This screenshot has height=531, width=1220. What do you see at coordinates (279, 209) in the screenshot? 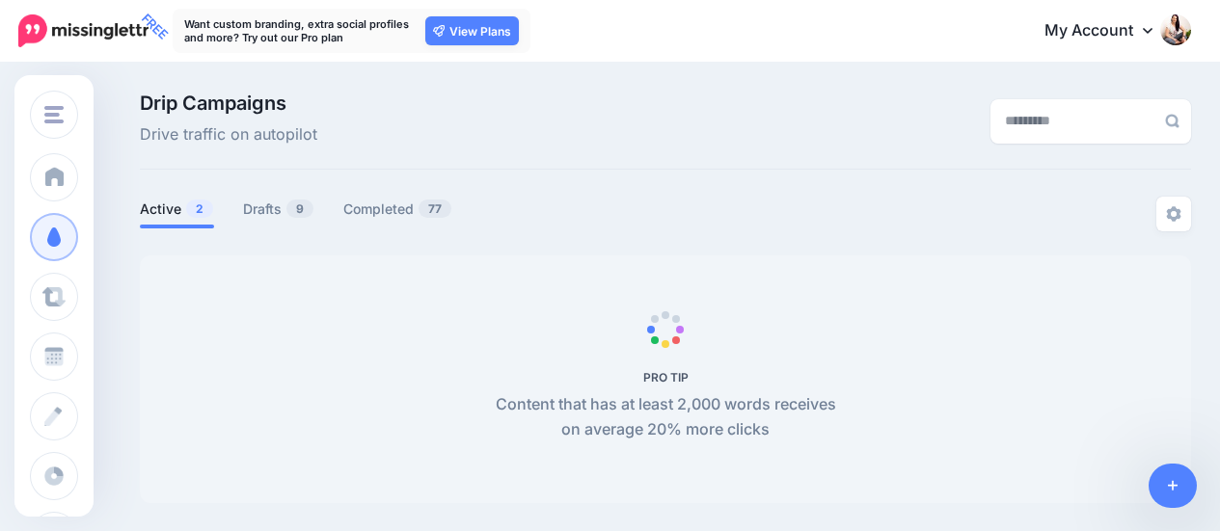
I see `a: Drafts9` at bounding box center [279, 209].